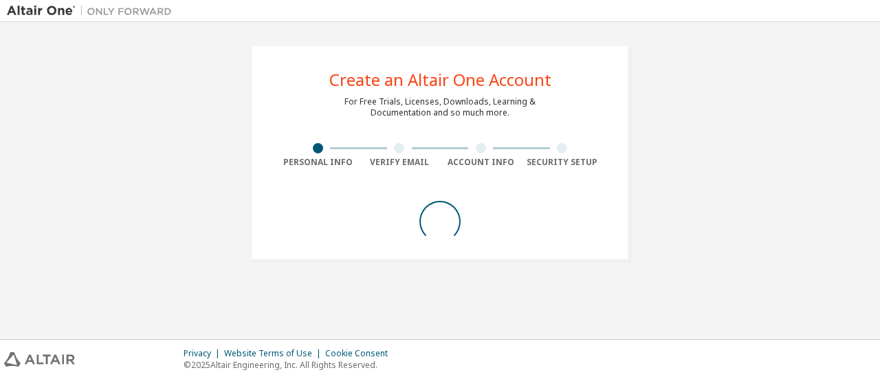 The height and width of the screenshot is (379, 880). What do you see at coordinates (480, 162) in the screenshot?
I see `div: Account Info` at bounding box center [480, 162].